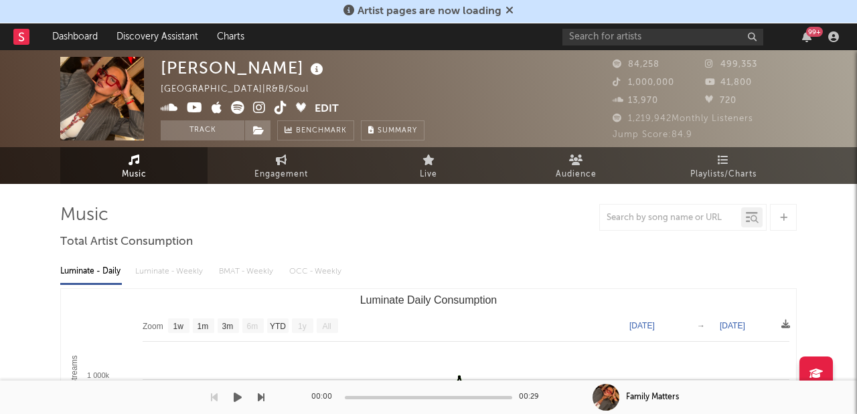  I want to click on span: 720, so click(720, 100).